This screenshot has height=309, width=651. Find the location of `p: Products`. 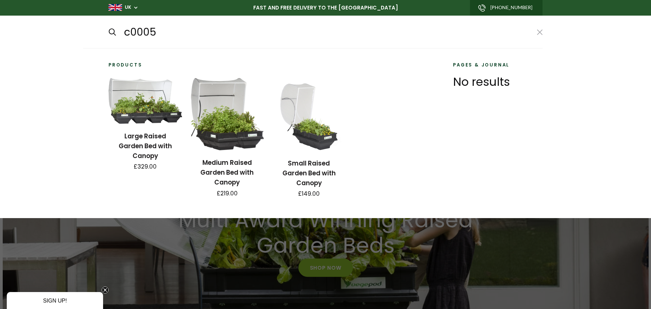

p: Products is located at coordinates (268, 65).